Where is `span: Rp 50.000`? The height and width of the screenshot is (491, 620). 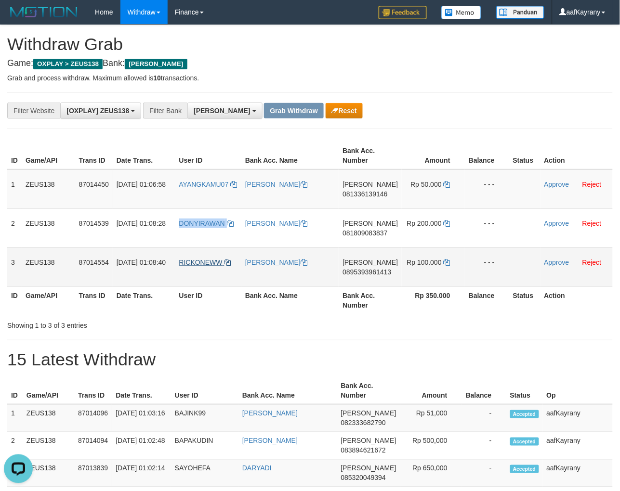
span: Rp 50.000 is located at coordinates (426, 184).